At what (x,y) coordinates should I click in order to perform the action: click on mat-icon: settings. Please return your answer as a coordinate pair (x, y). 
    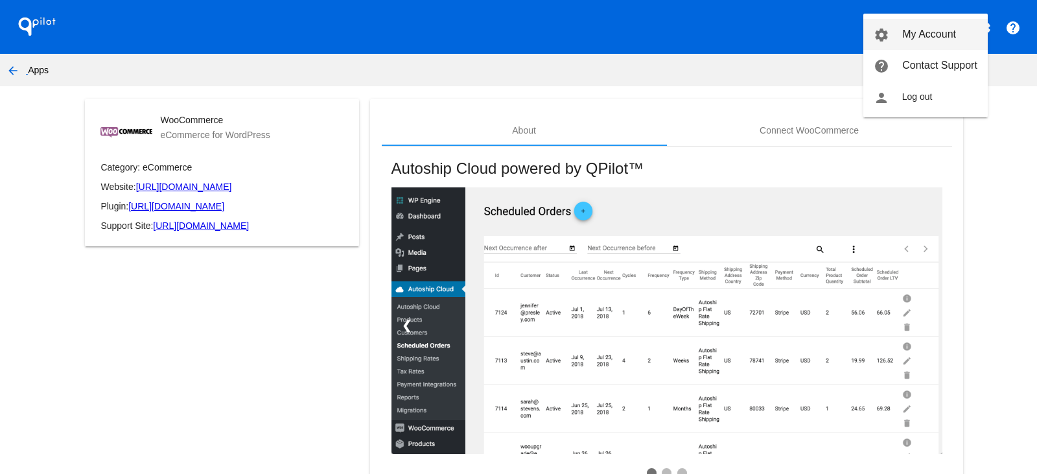
    Looking at the image, I should click on (882, 35).